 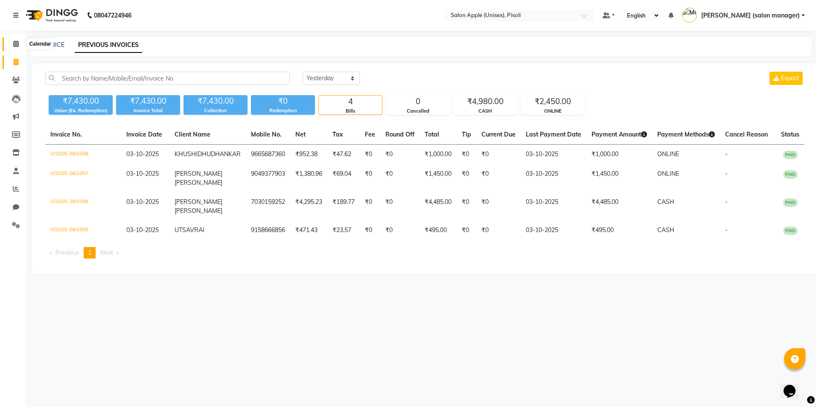 I want to click on span: Round Off, so click(x=400, y=134).